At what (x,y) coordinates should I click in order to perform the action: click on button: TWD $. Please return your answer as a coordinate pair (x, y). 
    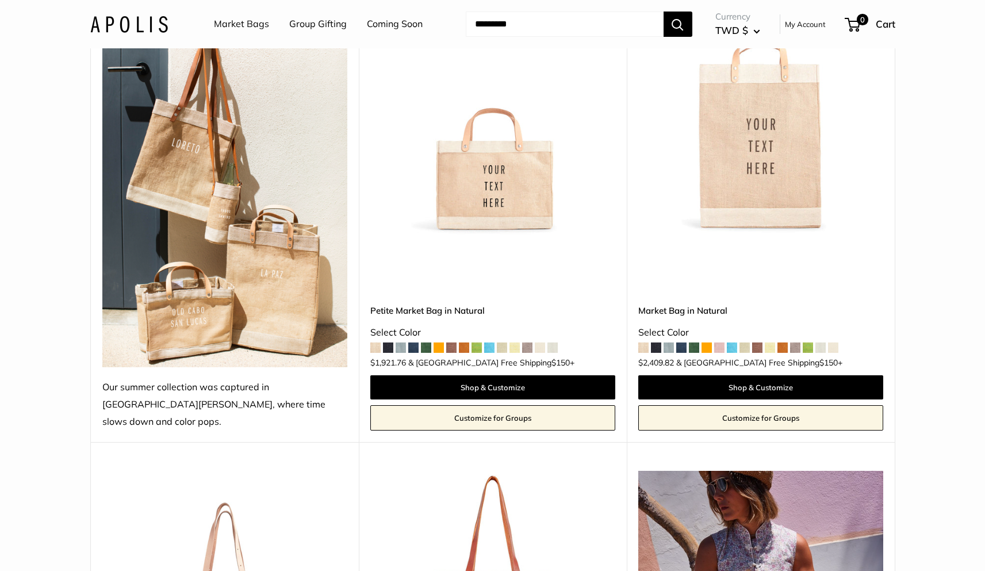
    Looking at the image, I should click on (738, 30).